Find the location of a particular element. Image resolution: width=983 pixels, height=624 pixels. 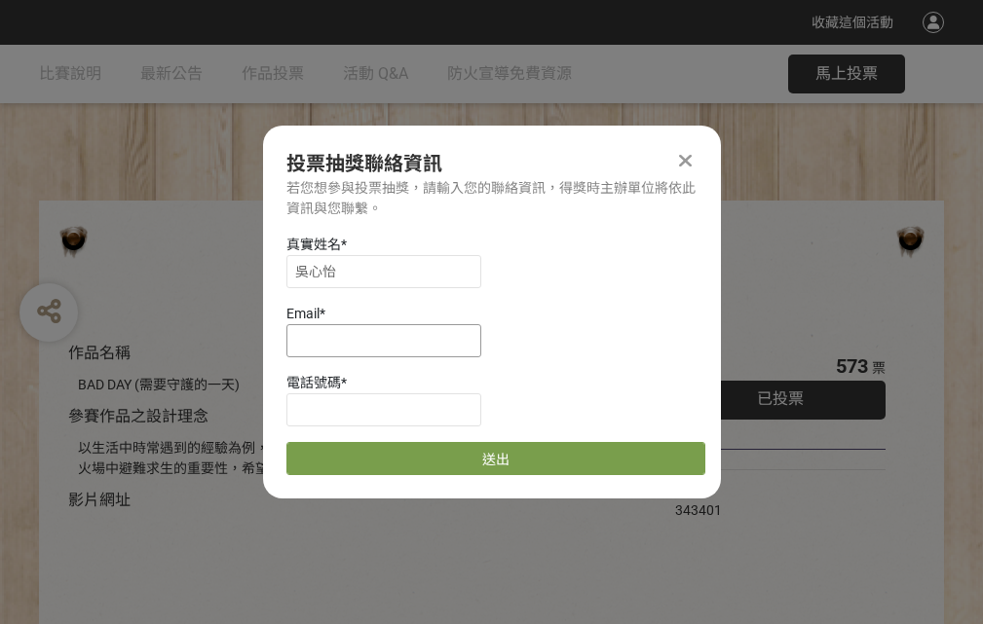

span: 收藏這個活動 is located at coordinates (852, 22).